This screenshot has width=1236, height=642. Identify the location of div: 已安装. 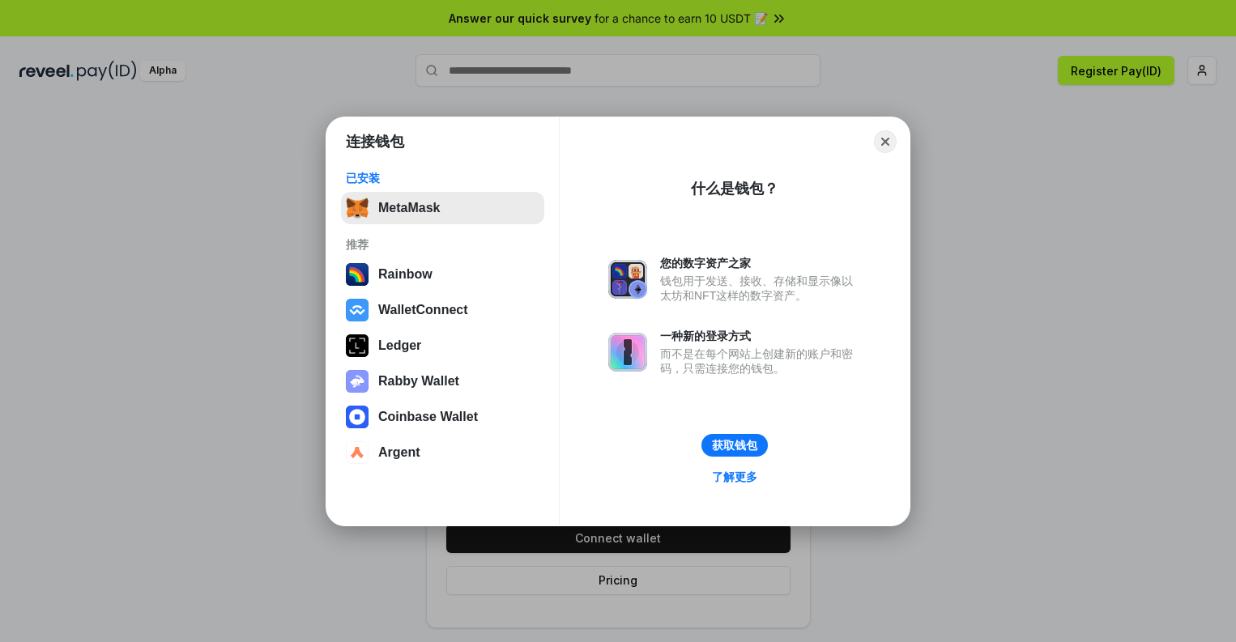
(442, 178).